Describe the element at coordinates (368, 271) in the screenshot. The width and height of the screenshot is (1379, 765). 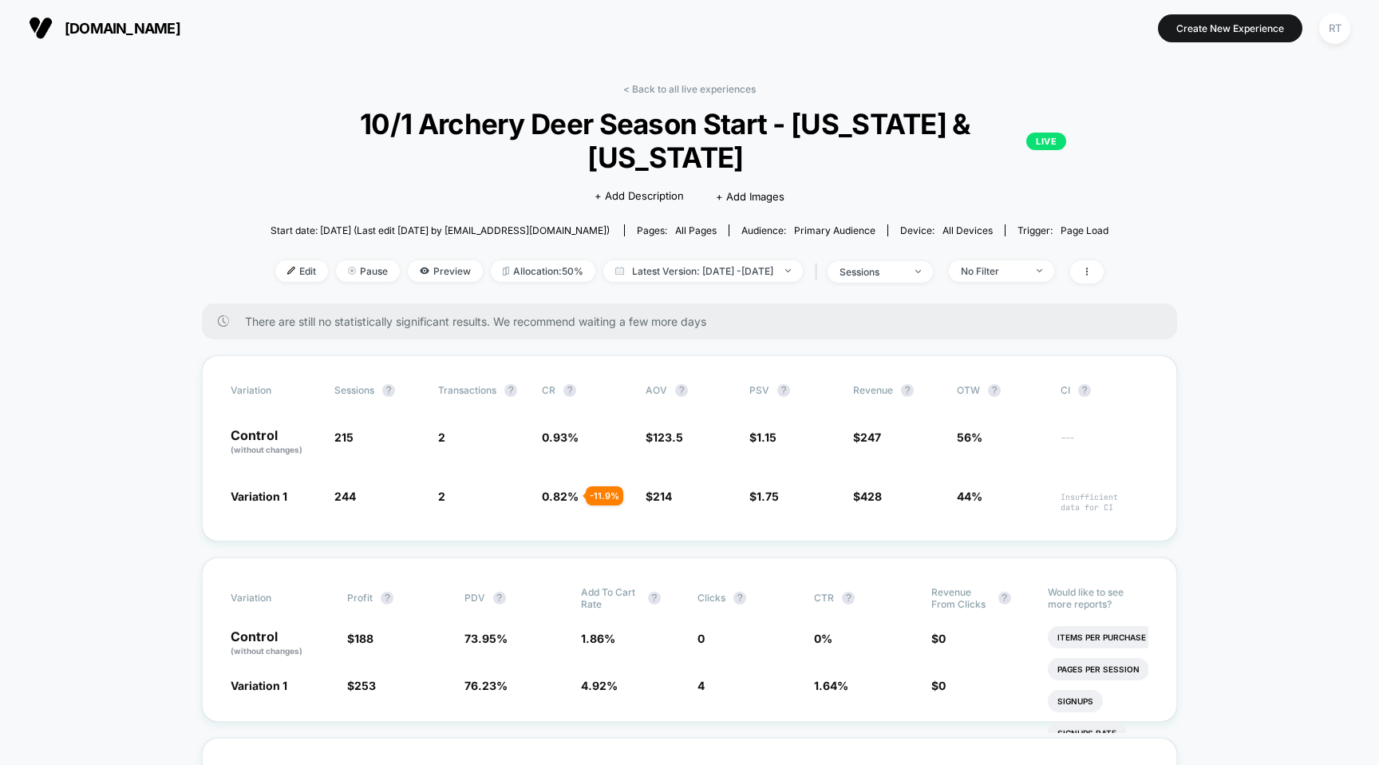
I see `span: Pause` at that location.